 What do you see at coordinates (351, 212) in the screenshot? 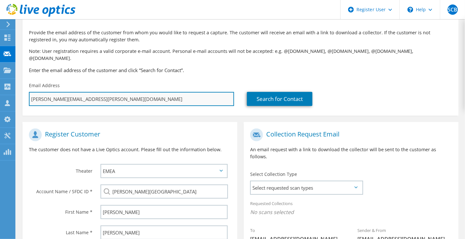
I see `span: No scans selected` at bounding box center [351, 212].